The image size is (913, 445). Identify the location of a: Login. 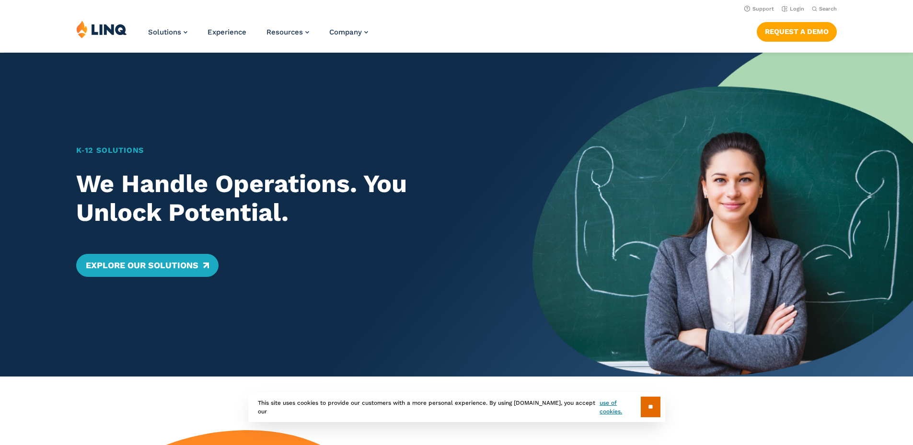
(793, 9).